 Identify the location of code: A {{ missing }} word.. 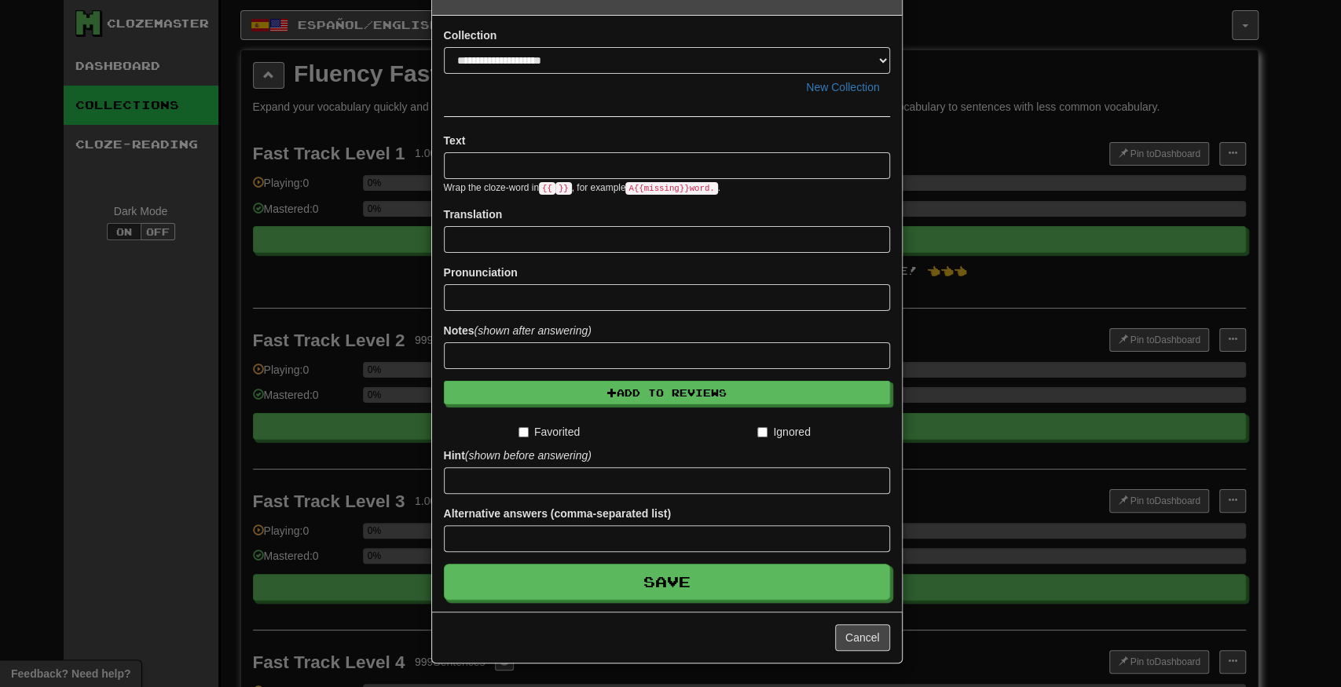
(671, 188).